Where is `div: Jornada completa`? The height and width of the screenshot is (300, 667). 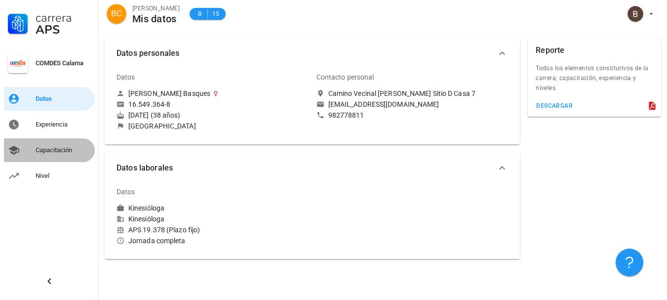 div: Jornada completa is located at coordinates (212, 240).